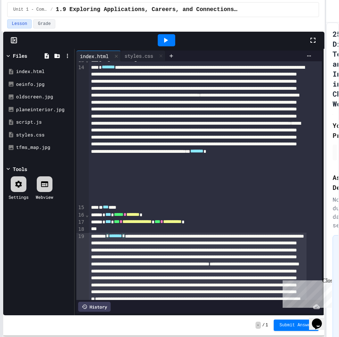  Describe the element at coordinates (296, 325) in the screenshot. I see `button: Submit Answer` at that location.